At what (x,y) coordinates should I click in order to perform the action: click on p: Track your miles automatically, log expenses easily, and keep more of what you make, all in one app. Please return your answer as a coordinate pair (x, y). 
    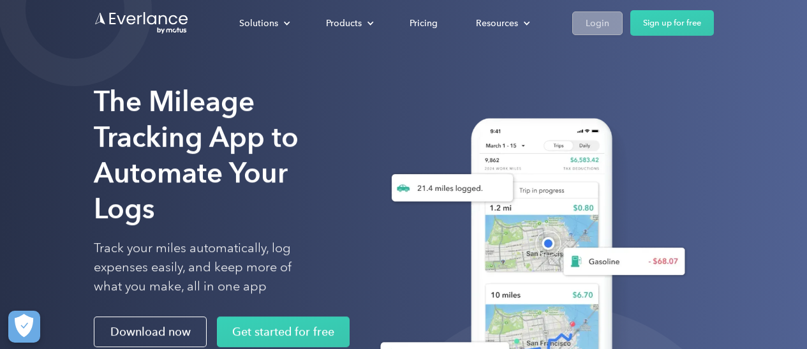
    Looking at the image, I should click on (207, 267).